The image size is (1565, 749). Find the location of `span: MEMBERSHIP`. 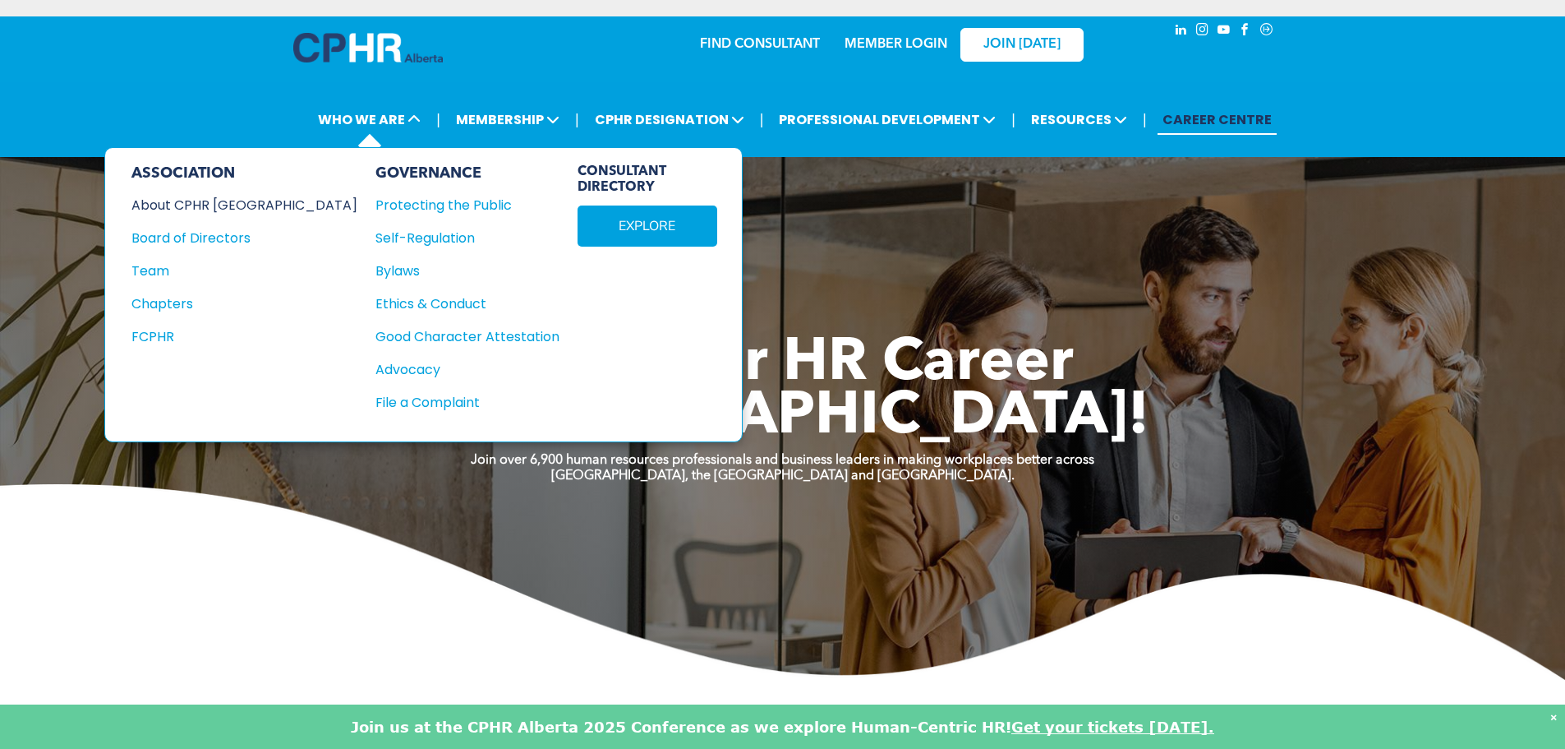

span: MEMBERSHIP is located at coordinates (508, 119).